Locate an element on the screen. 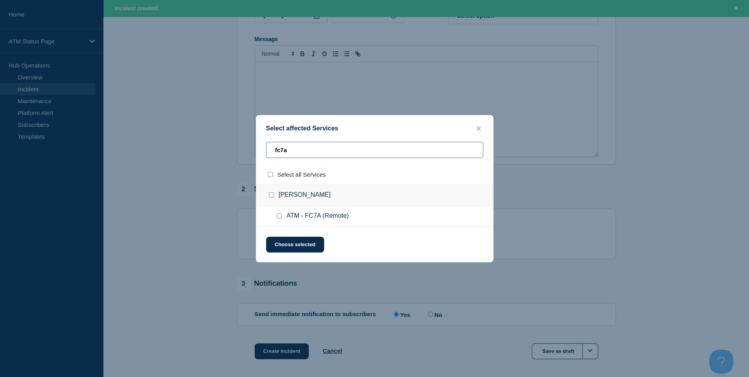  div: Select affected Services is located at coordinates (375, 128).